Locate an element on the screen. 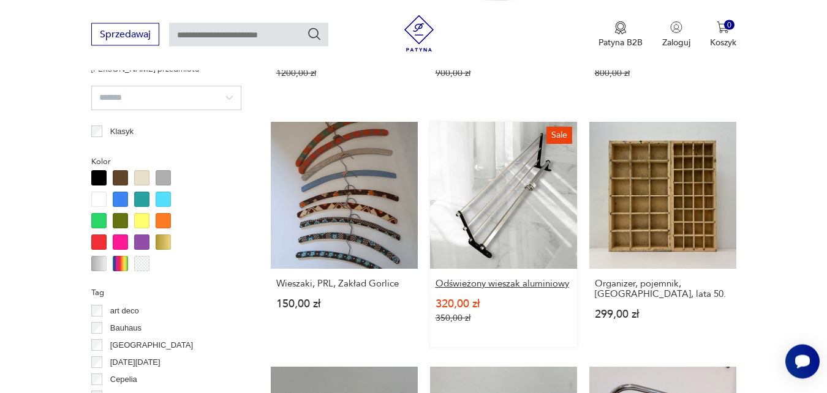  p: 320,00 zł is located at coordinates (504, 304).